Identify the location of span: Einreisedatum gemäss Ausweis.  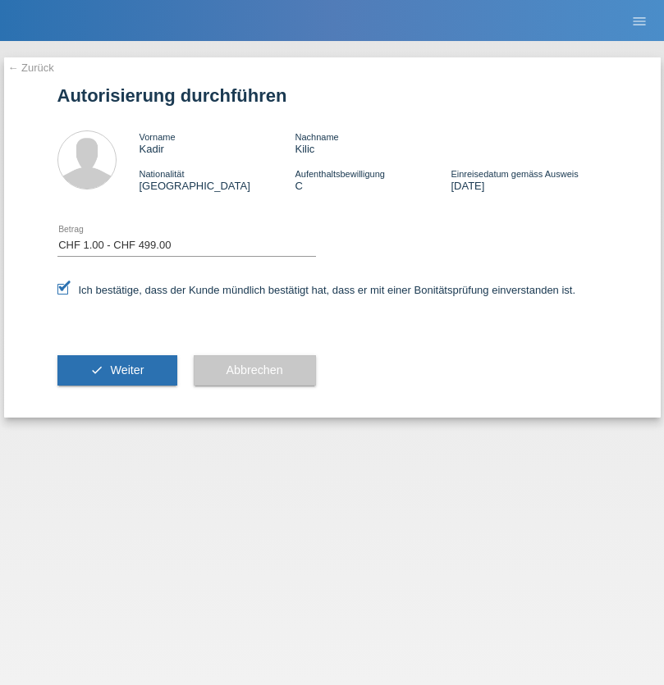
(514, 174).